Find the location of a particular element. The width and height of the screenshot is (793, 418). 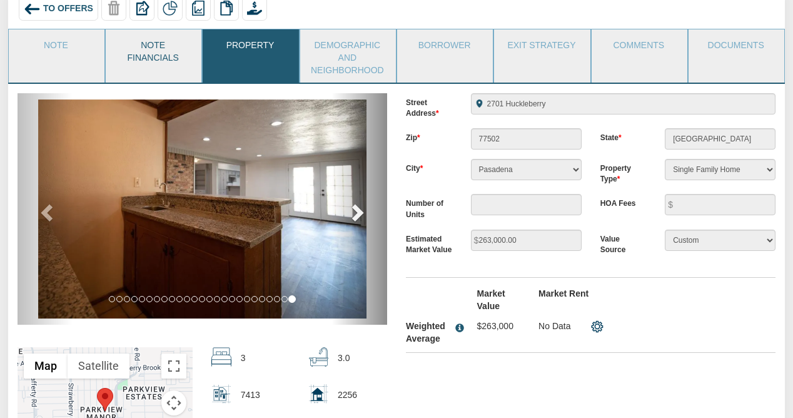

p: 3.0 is located at coordinates (343, 358).